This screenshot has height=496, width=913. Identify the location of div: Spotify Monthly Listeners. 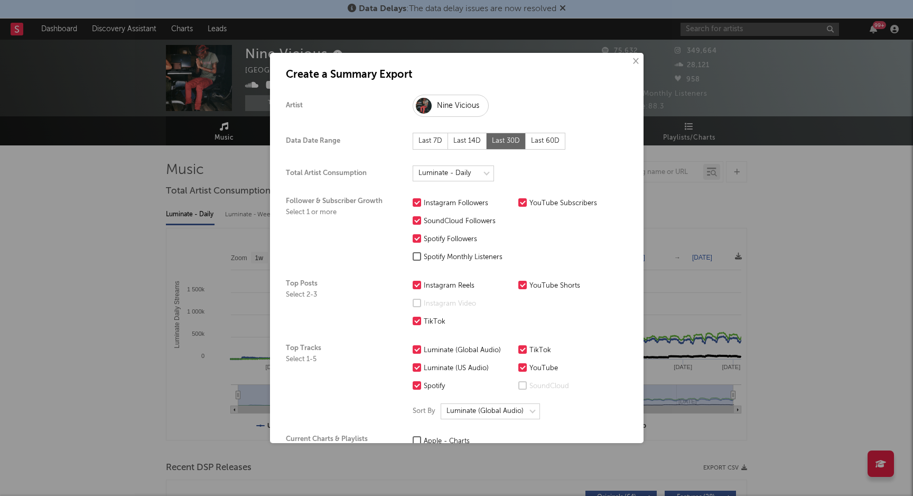
(468, 257).